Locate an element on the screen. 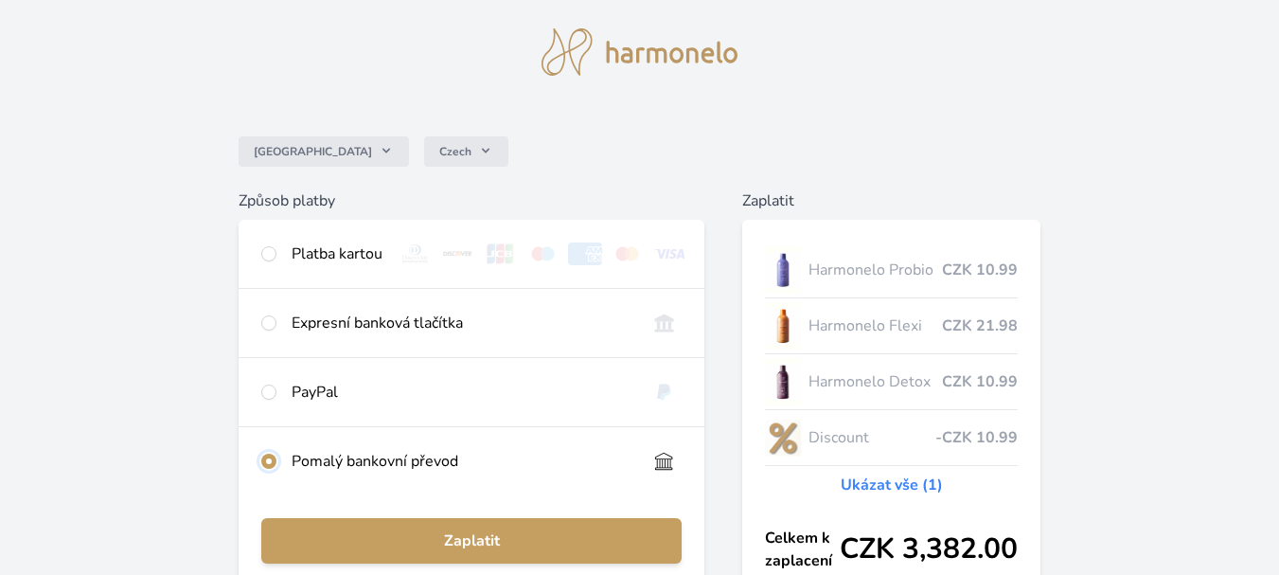  span: Harmonelo Detox is located at coordinates (875, 382).